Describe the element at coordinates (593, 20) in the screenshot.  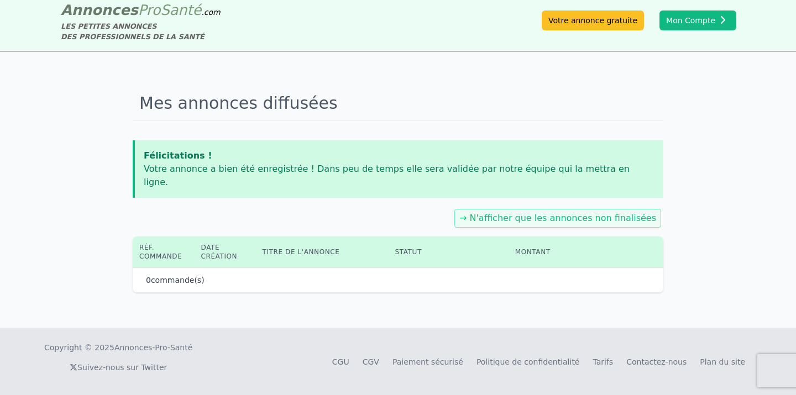
I see `a: Votre annonce gratuite` at that location.